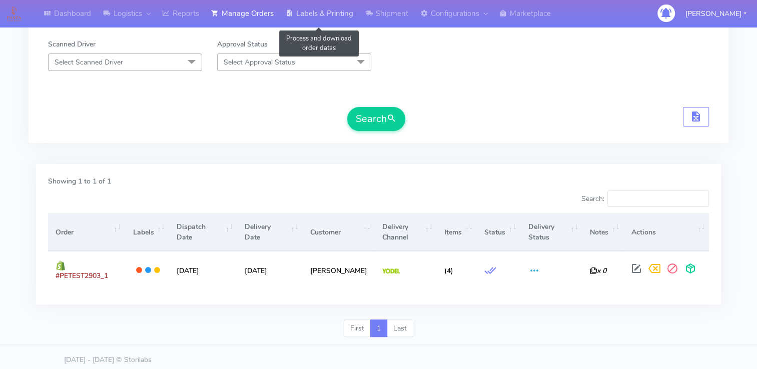 The image size is (757, 369). What do you see at coordinates (270, 232) in the screenshot?
I see `th: Delivery Date: activate to sort column ascending` at bounding box center [270, 232].